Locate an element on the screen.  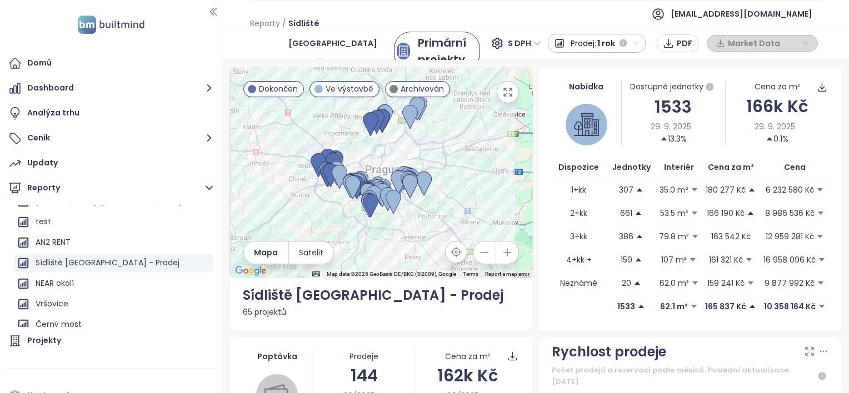
p: 165 837 Kč is located at coordinates (726, 307).